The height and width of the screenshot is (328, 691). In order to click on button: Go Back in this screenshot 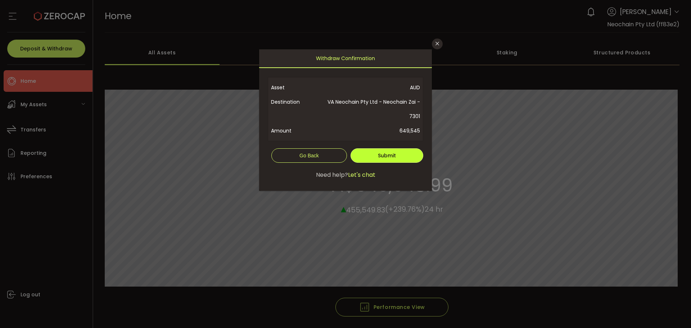, I will do `click(309, 155)`.